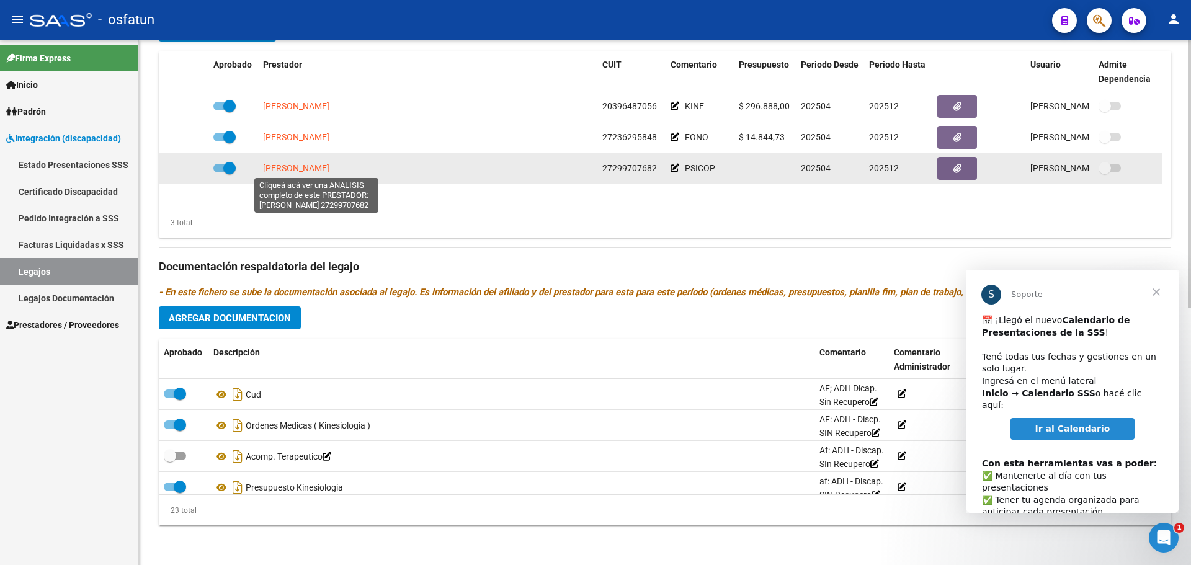  I want to click on span: - osfatun, so click(126, 20).